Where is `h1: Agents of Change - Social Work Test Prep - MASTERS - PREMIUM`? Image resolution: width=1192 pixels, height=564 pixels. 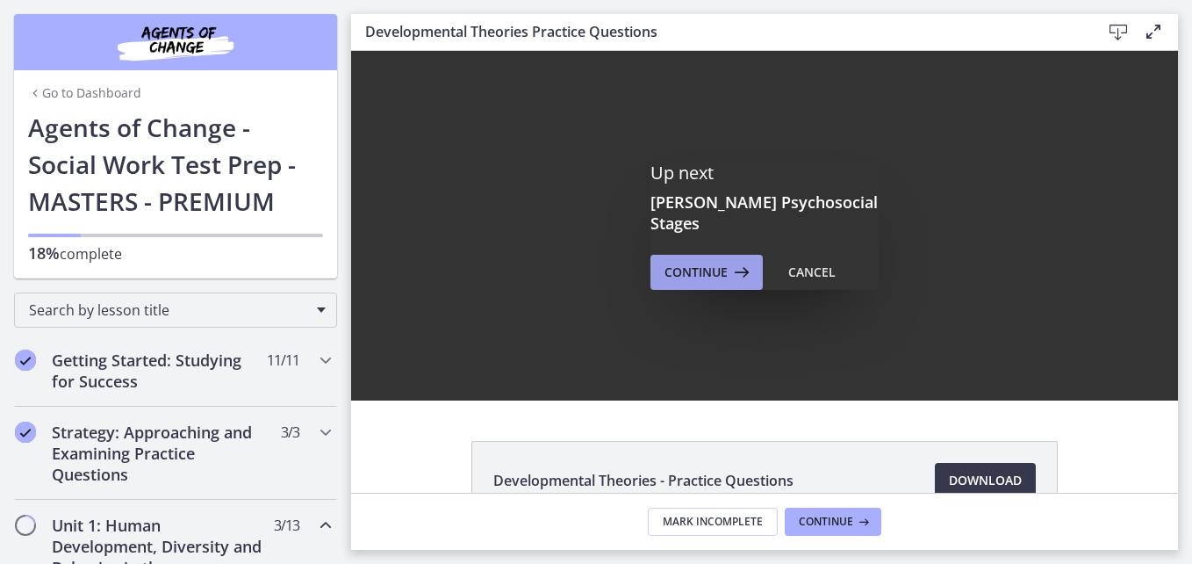
h1: Agents of Change - Social Work Test Prep - MASTERS - PREMIUM is located at coordinates (176, 164).